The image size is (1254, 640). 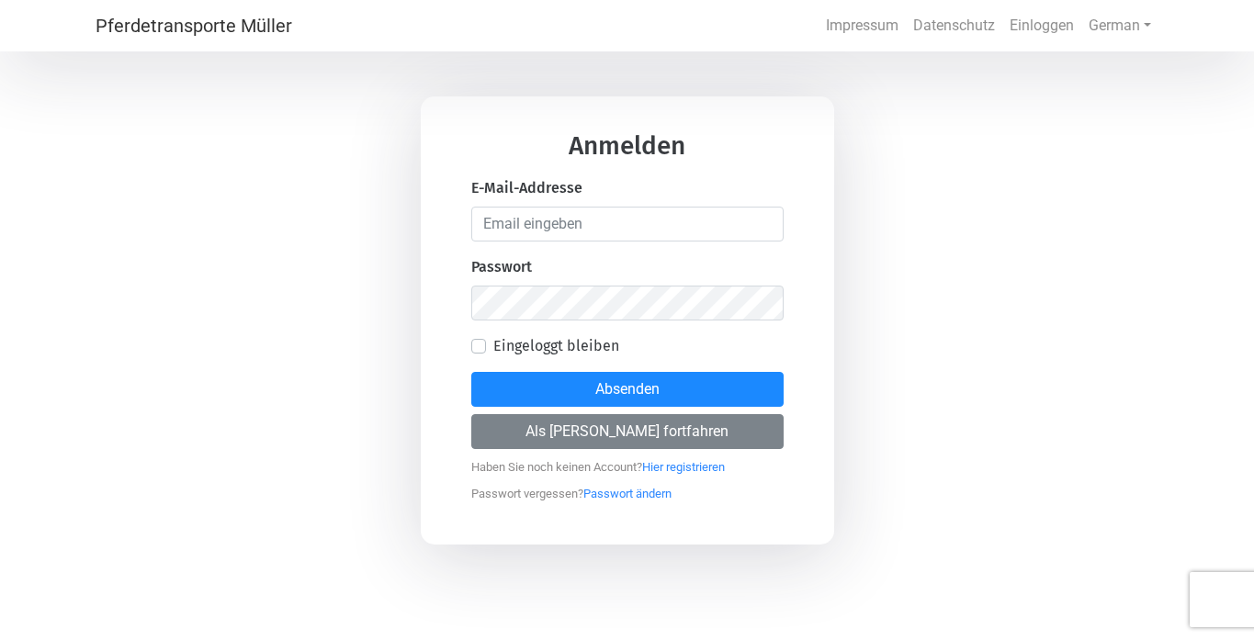 What do you see at coordinates (953, 26) in the screenshot?
I see `a: Datenschutz` at bounding box center [953, 26].